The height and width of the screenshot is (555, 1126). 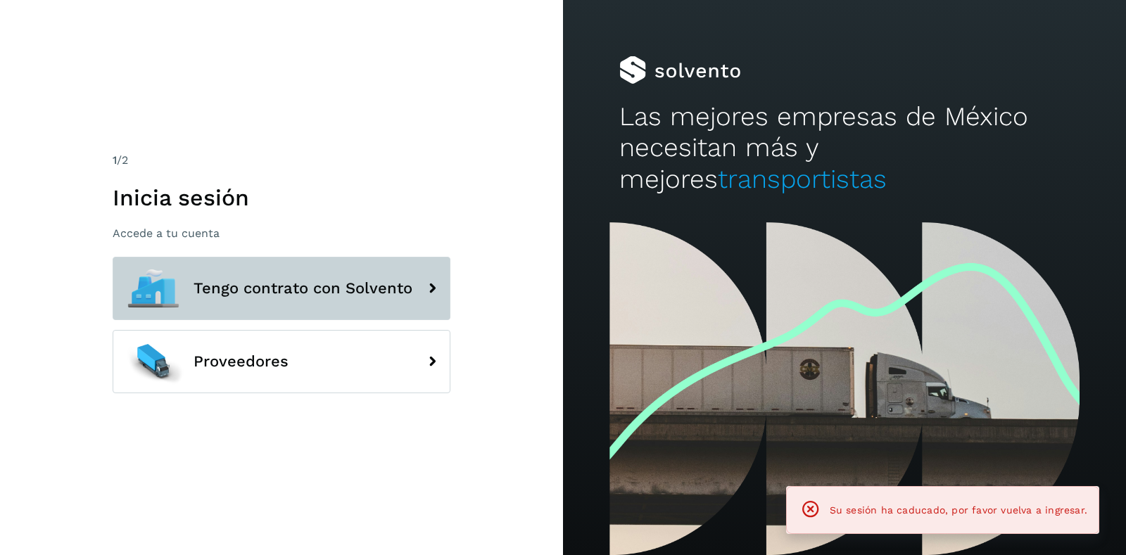 I want to click on p: Accede a tu cuenta, so click(x=281, y=233).